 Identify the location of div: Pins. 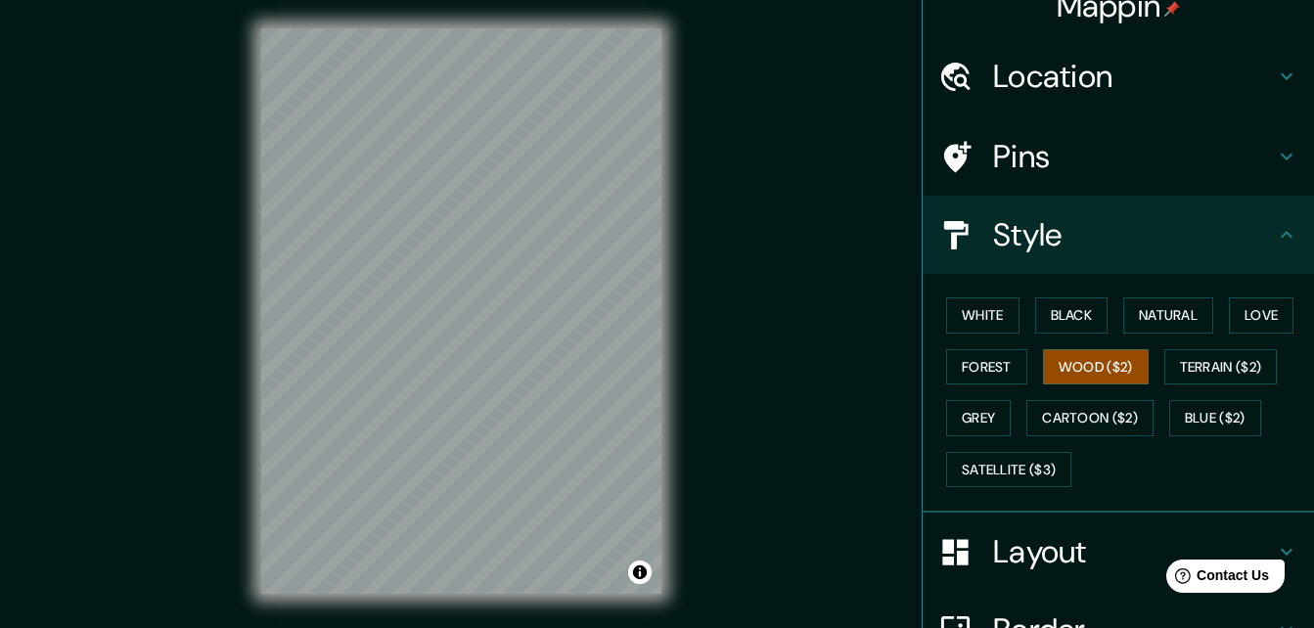
(1119, 157).